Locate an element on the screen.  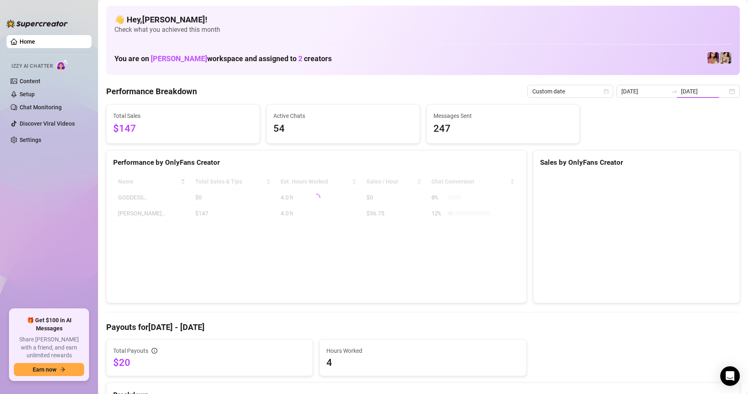
span: Messages Sent is located at coordinates (503, 116).